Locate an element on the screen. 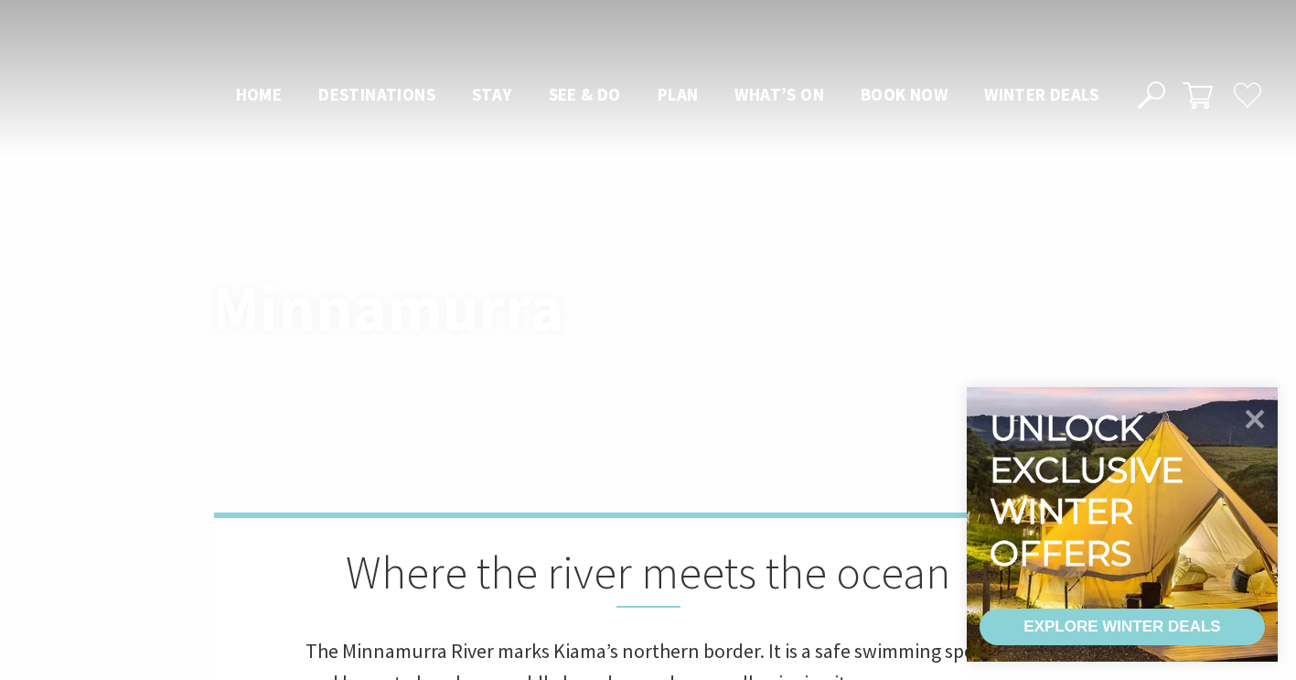  span: Home is located at coordinates (259, 94).